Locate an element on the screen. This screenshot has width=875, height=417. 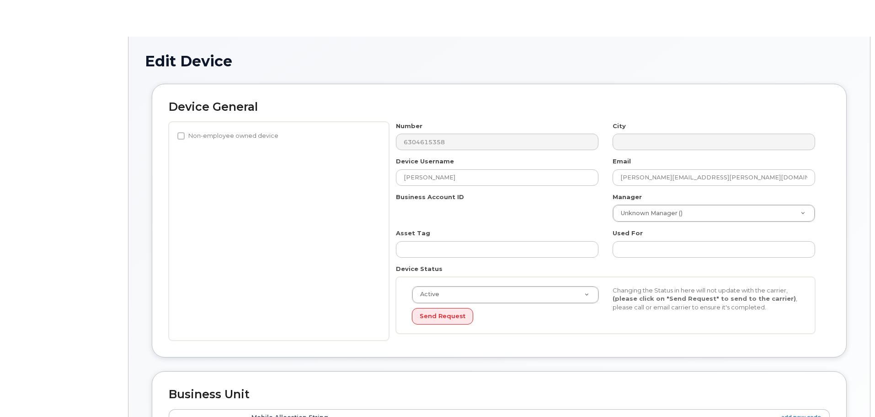
label: City is located at coordinates (619, 126).